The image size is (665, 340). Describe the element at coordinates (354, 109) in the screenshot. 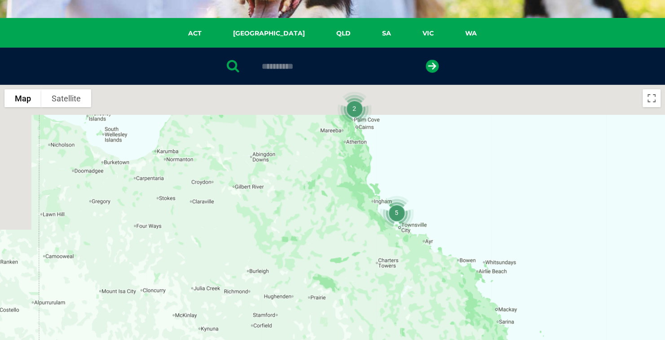

I see `div: 2` at that location.